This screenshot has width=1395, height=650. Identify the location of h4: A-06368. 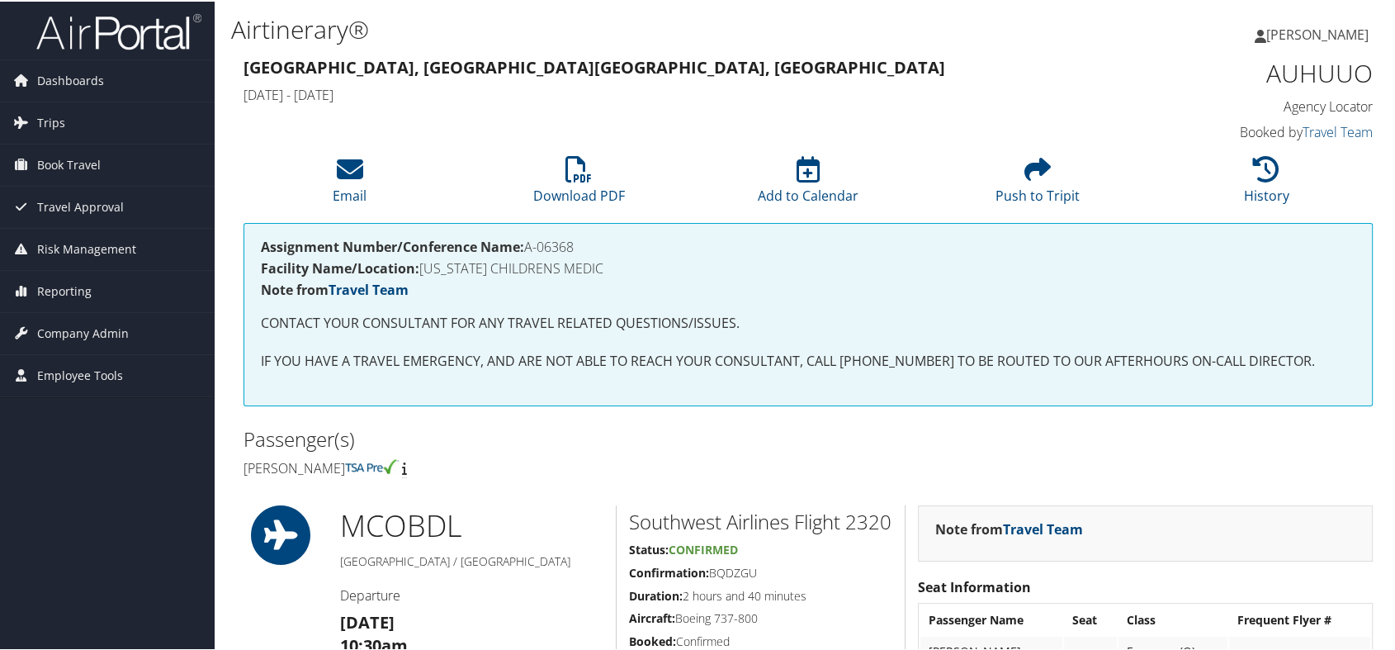
(808, 245).